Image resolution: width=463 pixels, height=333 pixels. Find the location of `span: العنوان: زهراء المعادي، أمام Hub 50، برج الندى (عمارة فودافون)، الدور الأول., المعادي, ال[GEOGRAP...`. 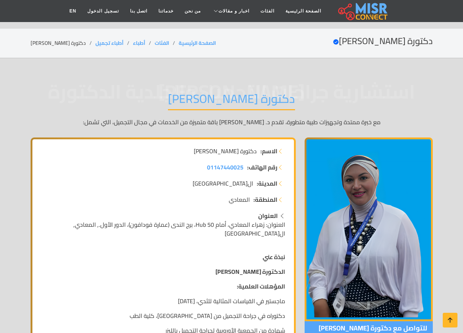

span: العنوان: زهراء المعادي، أمام Hub 50، برج الندى (عمارة فودافون)، الدور الأول., المعادي, ال[GEOGRAP... is located at coordinates (179, 229).